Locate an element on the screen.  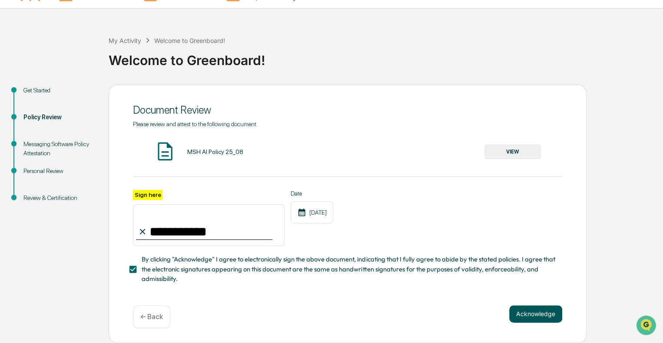
span: Preclearance is located at coordinates (36, 114).